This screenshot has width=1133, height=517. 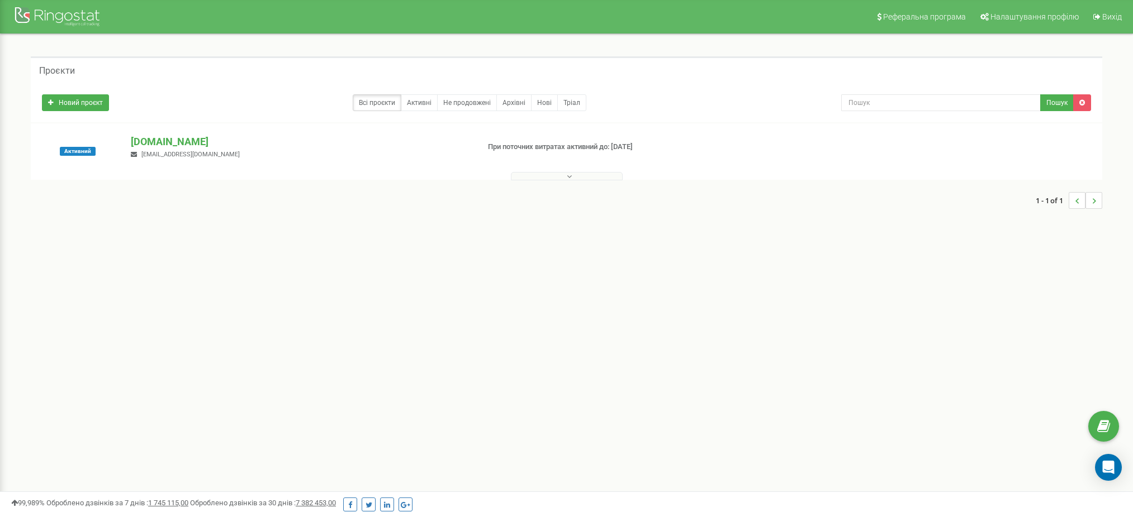 What do you see at coordinates (168, 503) in the screenshot?
I see `u: 1 745 115,00` at bounding box center [168, 503].